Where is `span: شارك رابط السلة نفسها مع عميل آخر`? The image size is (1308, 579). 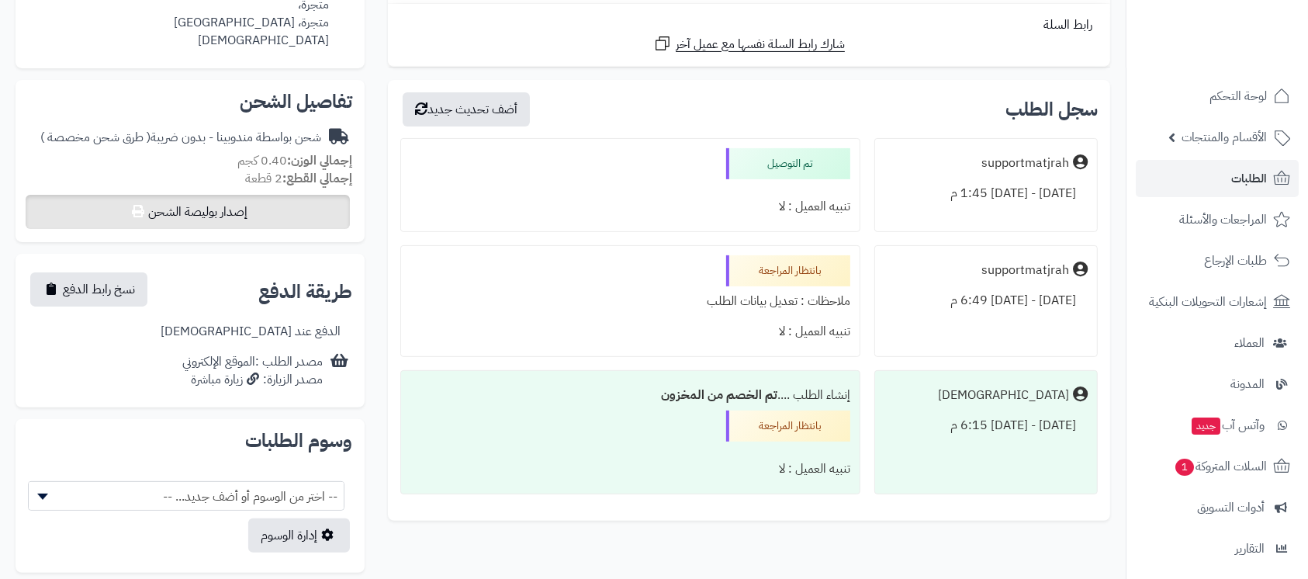
span: شارك رابط السلة نفسها مع عميل آخر is located at coordinates (761, 44).